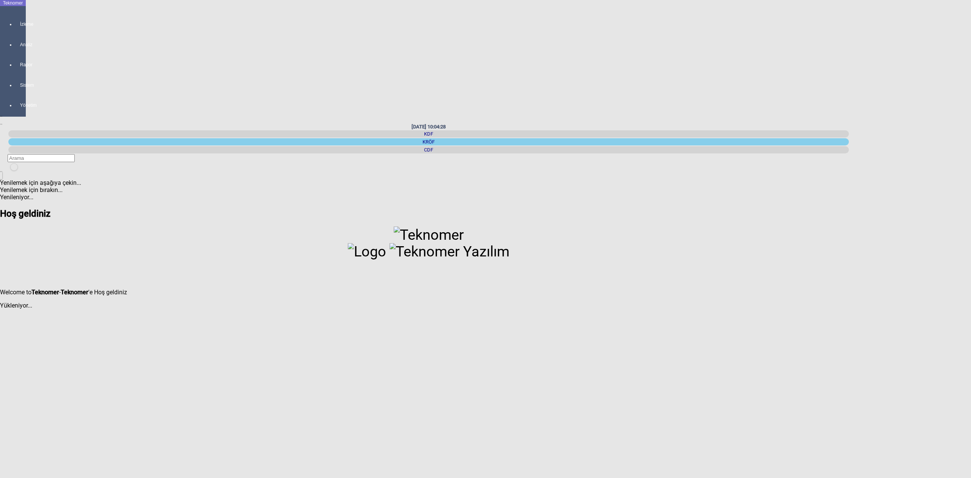 This screenshot has height=478, width=971. Describe the element at coordinates (20, 105) in the screenshot. I see `span: Yönetim` at that location.